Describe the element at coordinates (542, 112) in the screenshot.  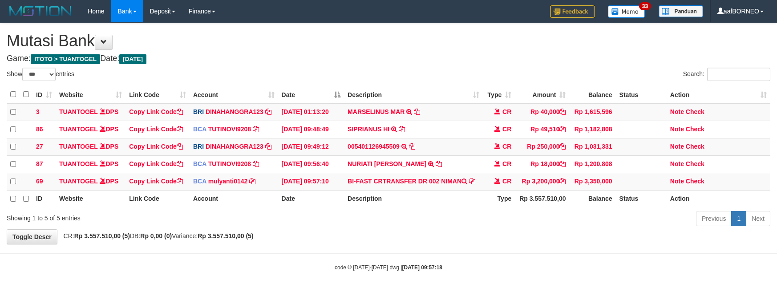
I see `td: Rp 40,000` at that location.